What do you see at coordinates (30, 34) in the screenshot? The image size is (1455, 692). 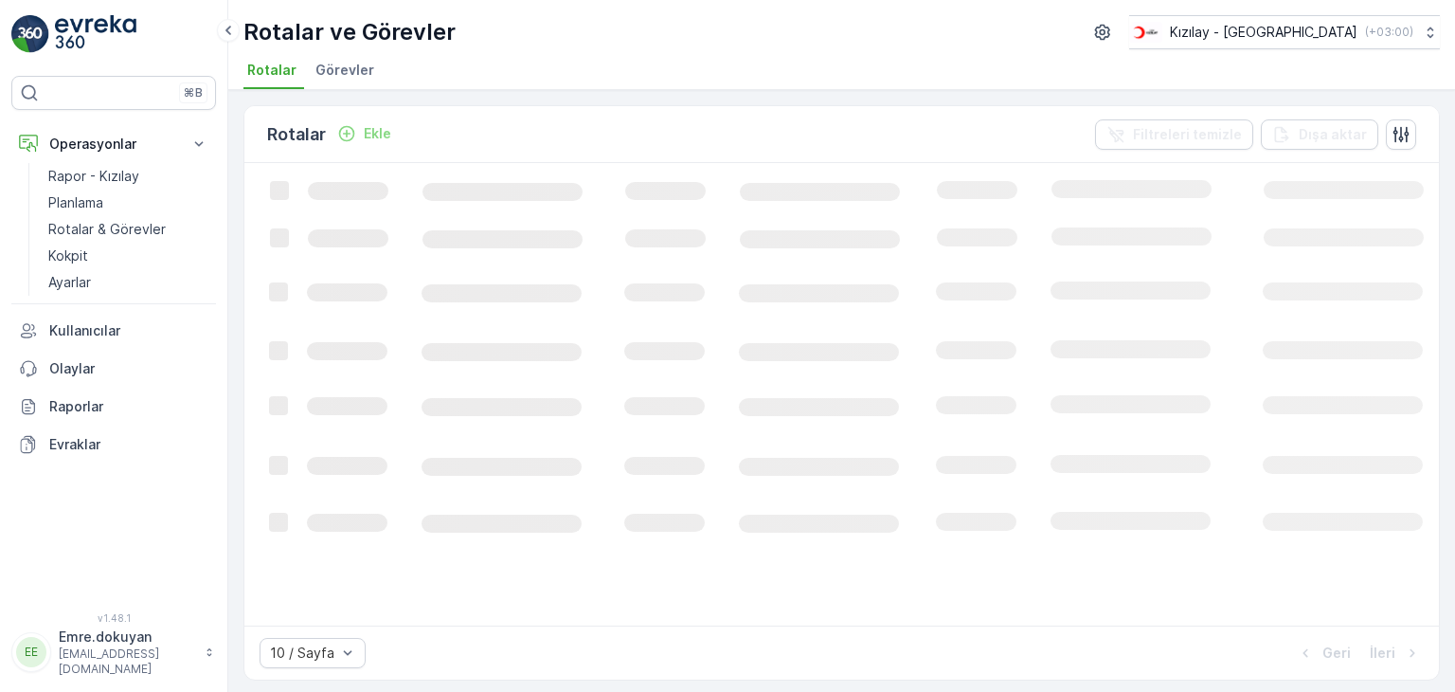 I see `img: logo` at bounding box center [30, 34].